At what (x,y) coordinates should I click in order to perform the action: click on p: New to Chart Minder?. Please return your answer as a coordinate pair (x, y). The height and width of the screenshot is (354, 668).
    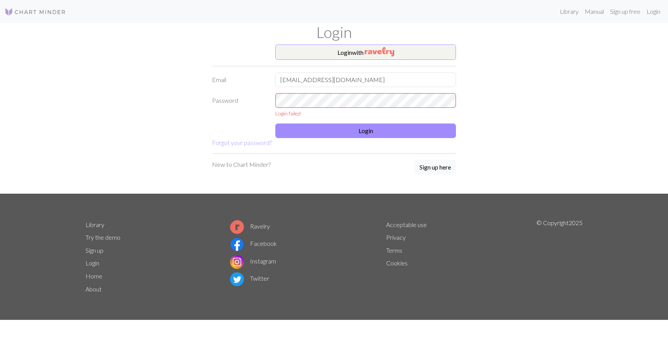
    Looking at the image, I should click on (241, 165).